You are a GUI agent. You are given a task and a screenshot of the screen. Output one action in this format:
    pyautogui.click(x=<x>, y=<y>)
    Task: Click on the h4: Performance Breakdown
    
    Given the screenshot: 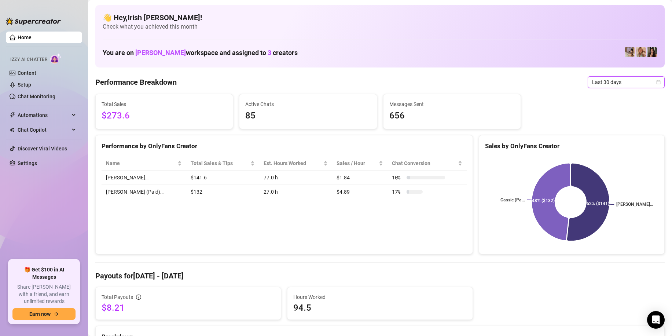 What is the action you would take?
    pyautogui.click(x=136, y=82)
    